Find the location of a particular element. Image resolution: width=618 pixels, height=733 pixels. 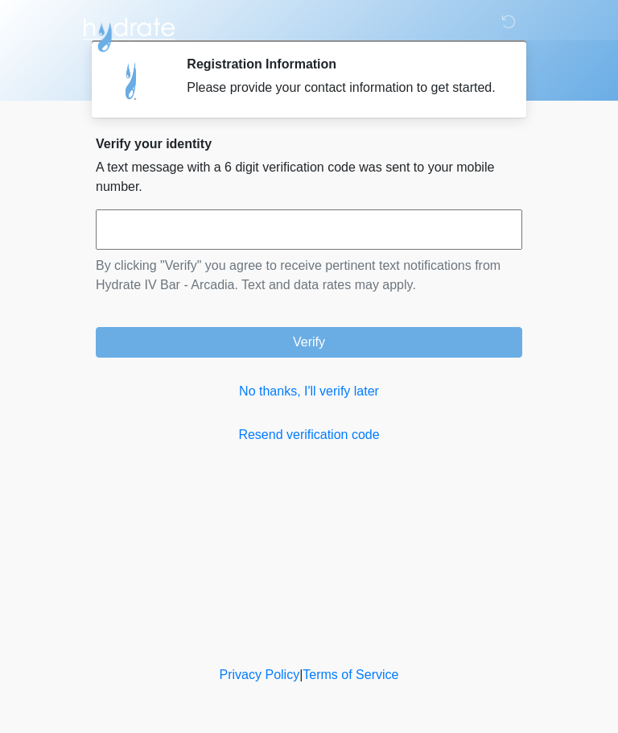

a: Terms of Service is located at coordinates (350, 674).